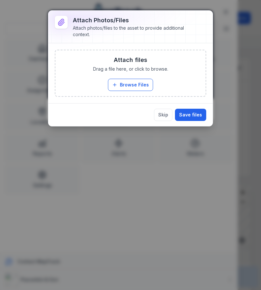  Describe the element at coordinates (131, 85) in the screenshot. I see `button: Browse Files` at that location.